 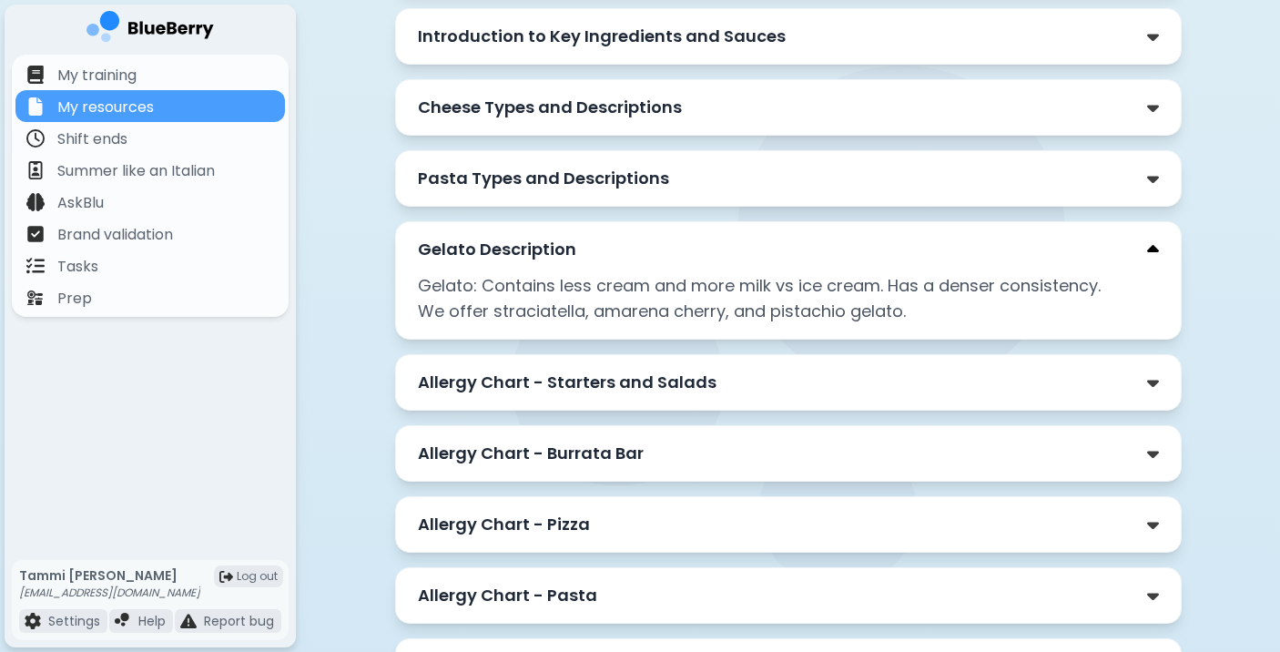 What do you see at coordinates (74, 621) in the screenshot?
I see `p: Settings` at bounding box center [74, 621].